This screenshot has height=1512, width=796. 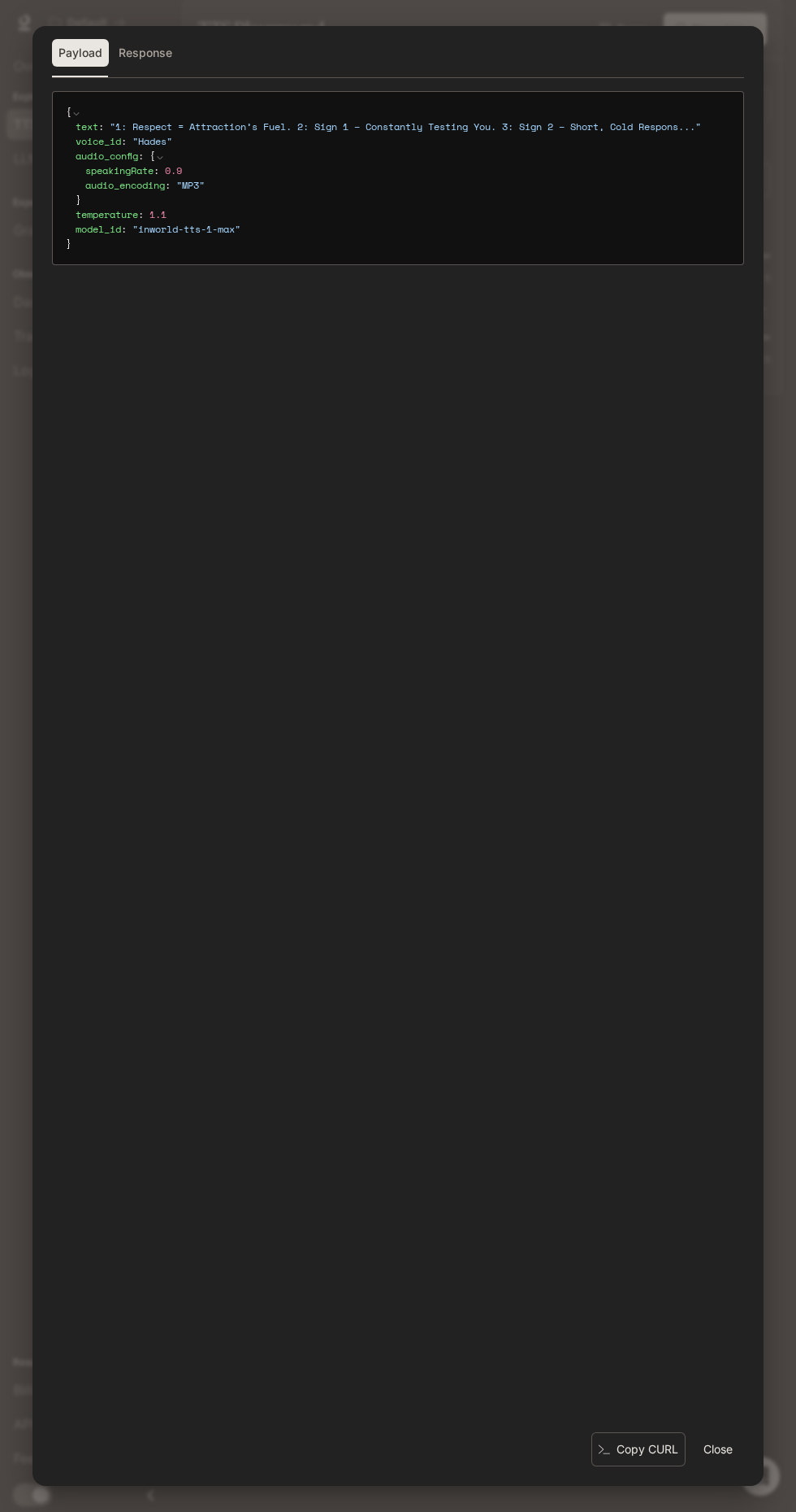 What do you see at coordinates (81, 53) in the screenshot?
I see `button: Payload` at bounding box center [81, 53].